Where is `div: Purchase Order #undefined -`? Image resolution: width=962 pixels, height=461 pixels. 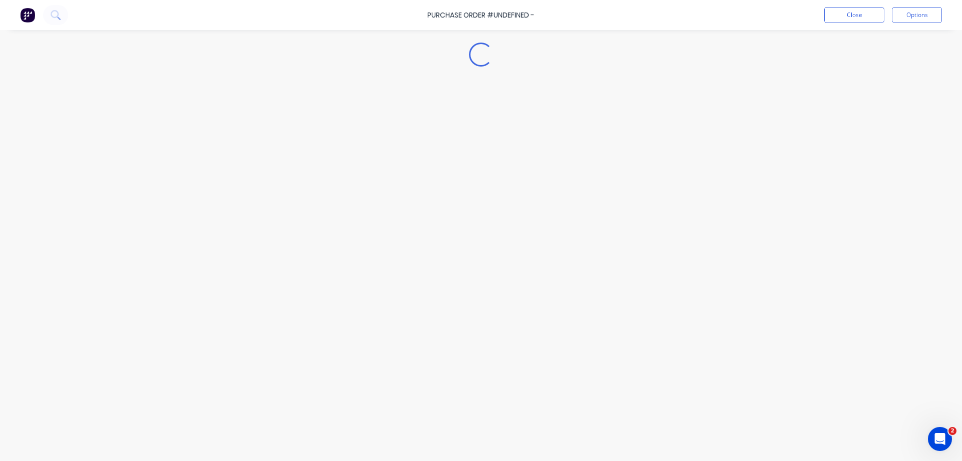 div: Purchase Order #undefined - is located at coordinates (480, 15).